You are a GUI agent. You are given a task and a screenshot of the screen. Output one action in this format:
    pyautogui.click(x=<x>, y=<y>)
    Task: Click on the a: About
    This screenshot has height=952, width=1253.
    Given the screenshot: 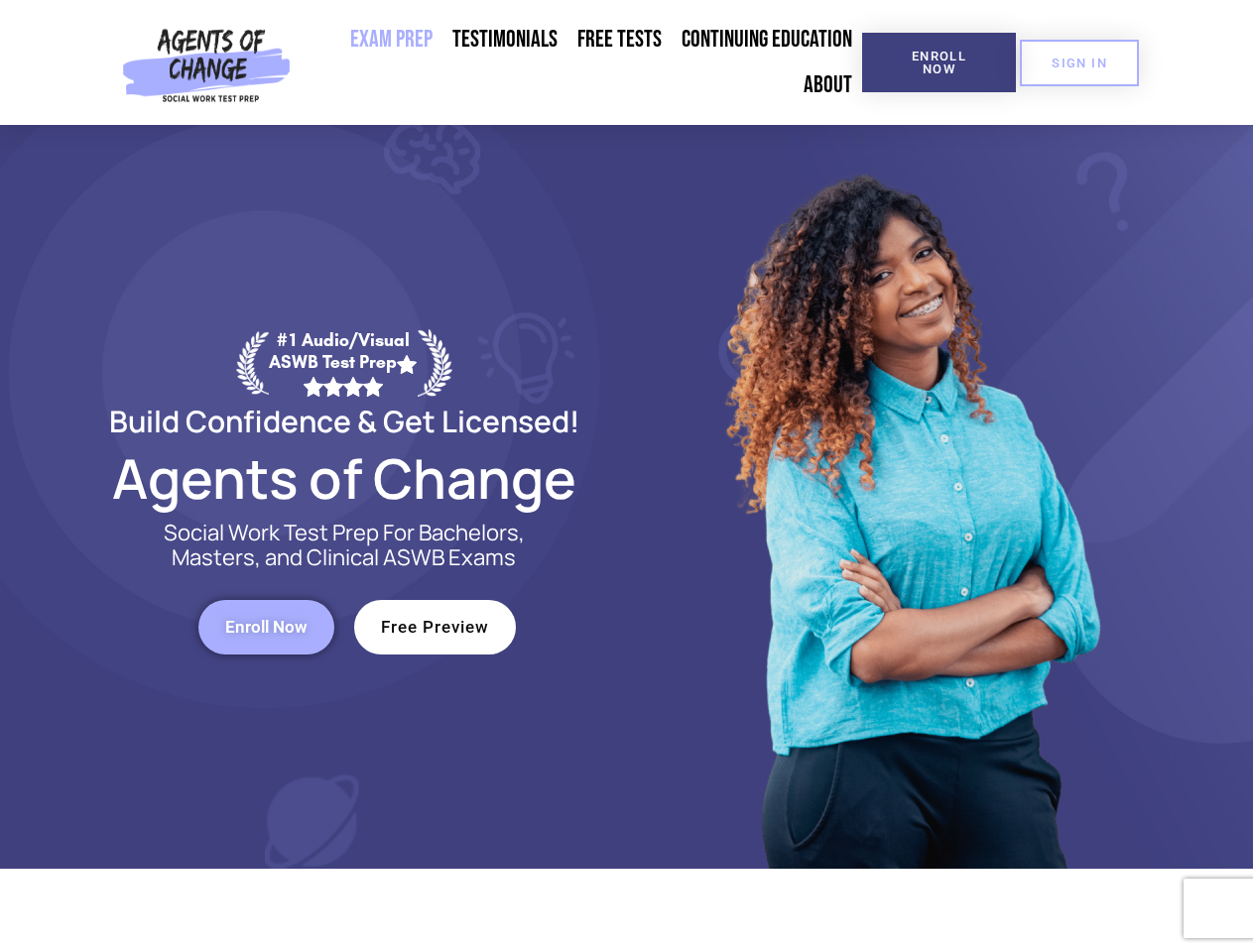 What is the action you would take?
    pyautogui.click(x=827, y=85)
    